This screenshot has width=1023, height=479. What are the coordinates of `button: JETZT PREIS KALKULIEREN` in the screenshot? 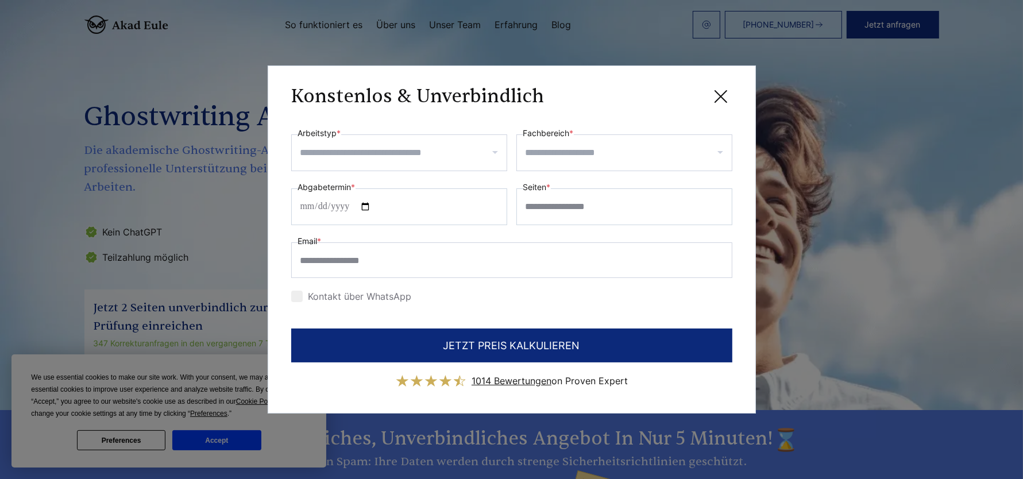 It's located at (512, 345).